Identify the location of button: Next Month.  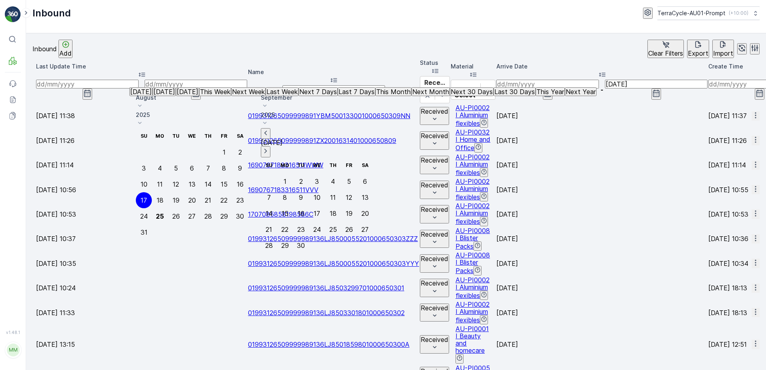
(431, 92).